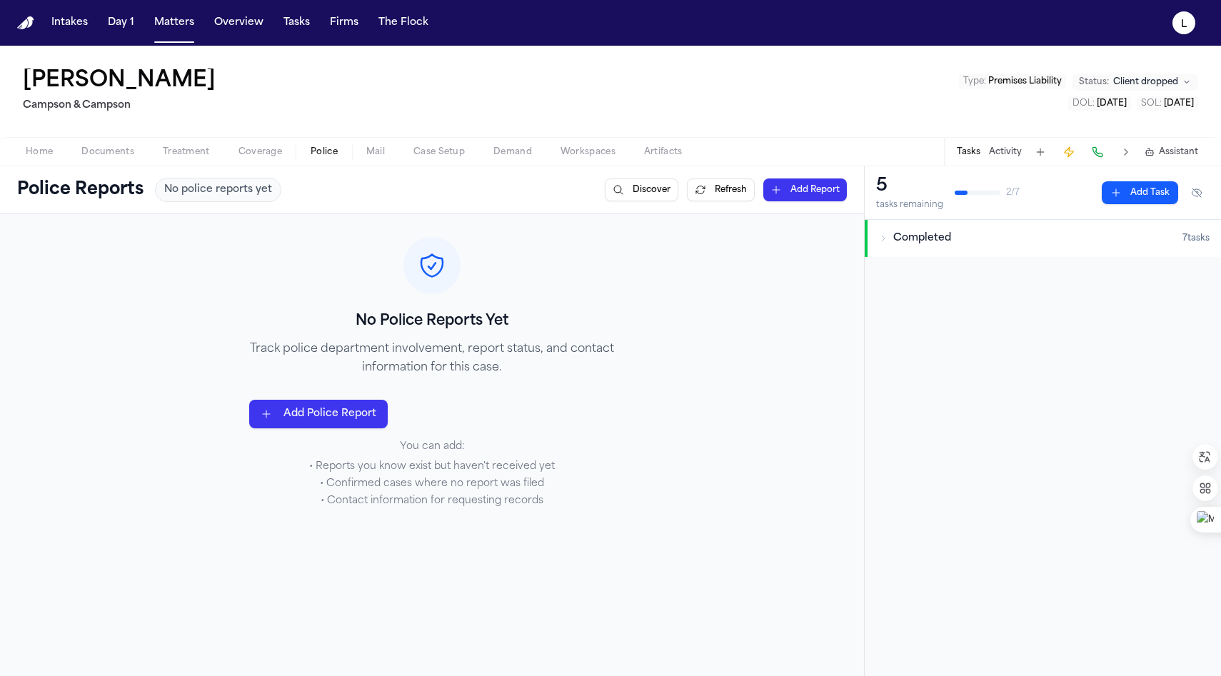 The height and width of the screenshot is (676, 1221). Describe the element at coordinates (344, 23) in the screenshot. I see `a: Firms` at that location.